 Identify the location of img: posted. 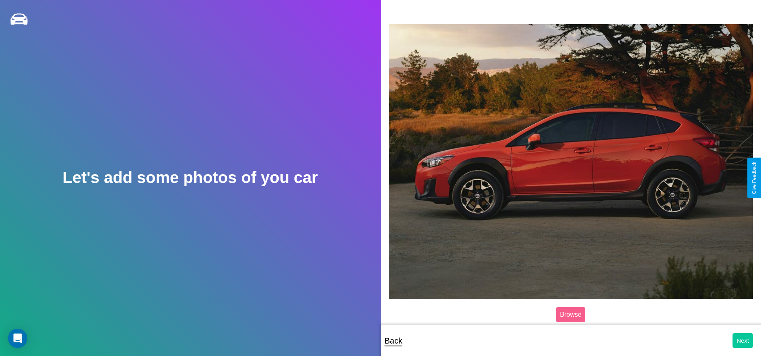
(571, 161).